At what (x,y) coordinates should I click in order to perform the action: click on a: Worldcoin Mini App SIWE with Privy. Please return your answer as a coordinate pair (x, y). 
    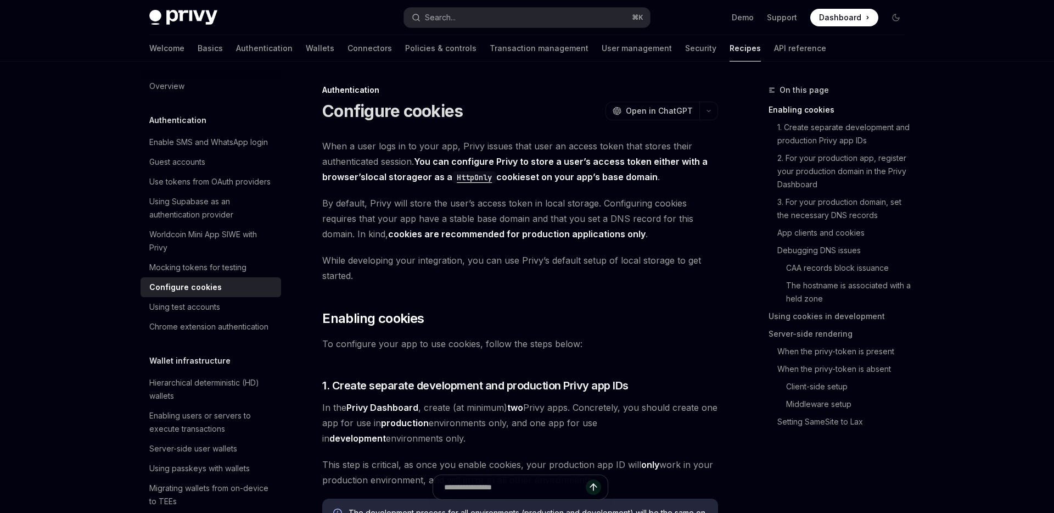
    Looking at the image, I should click on (211, 241).